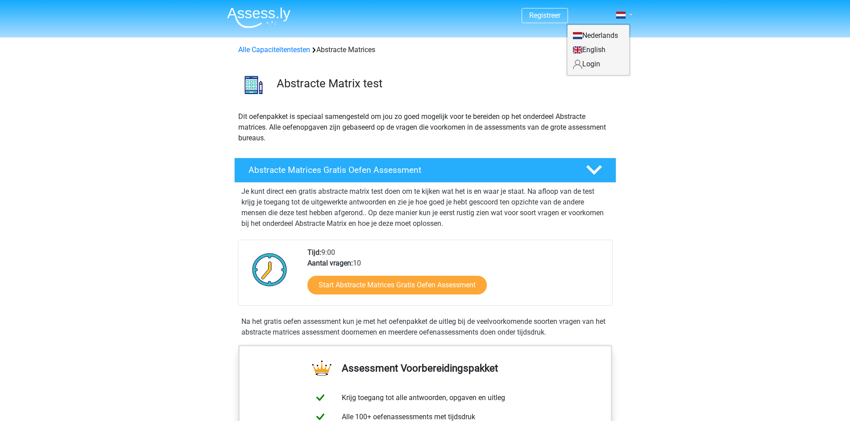  What do you see at coordinates (330, 263) in the screenshot?
I see `b: Aantal vragen:` at bounding box center [330, 263].